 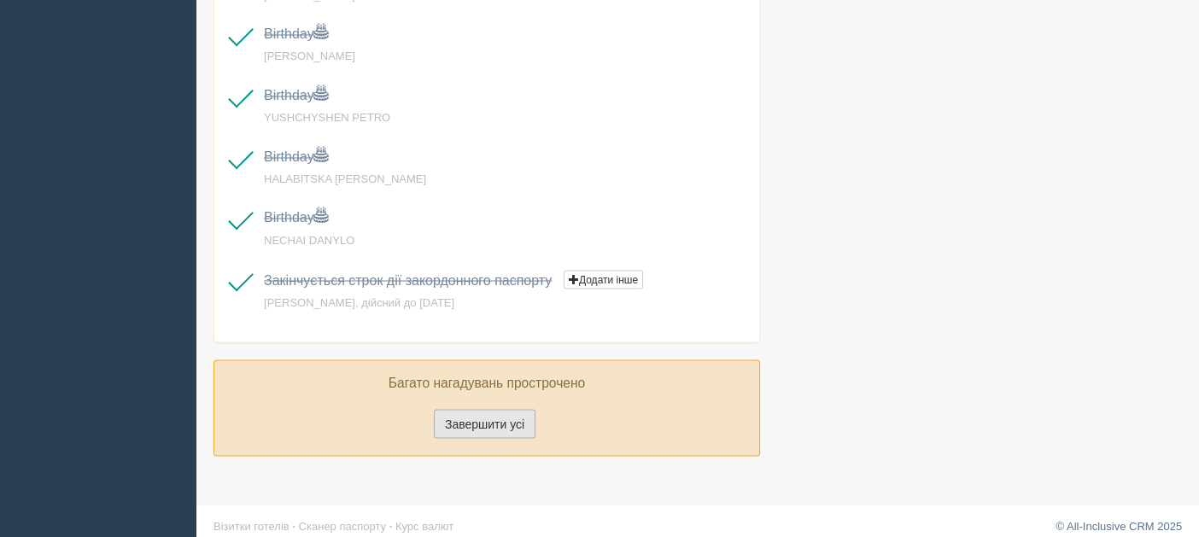 What do you see at coordinates (407, 279) in the screenshot?
I see `span: Закінчується строк дії закордонного паспорту` at bounding box center [407, 279].